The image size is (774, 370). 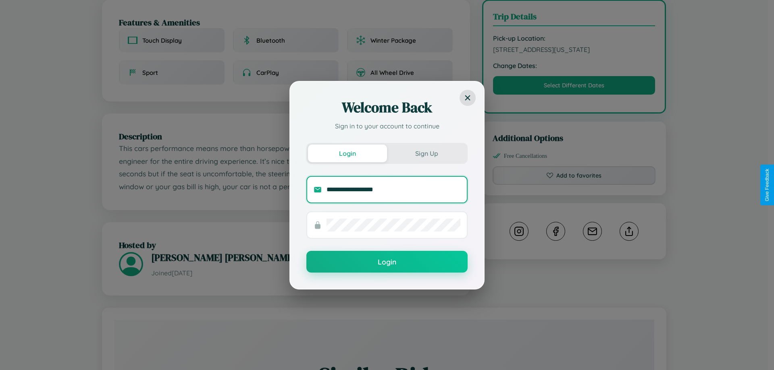 I want to click on button: Sign Up, so click(x=427, y=154).